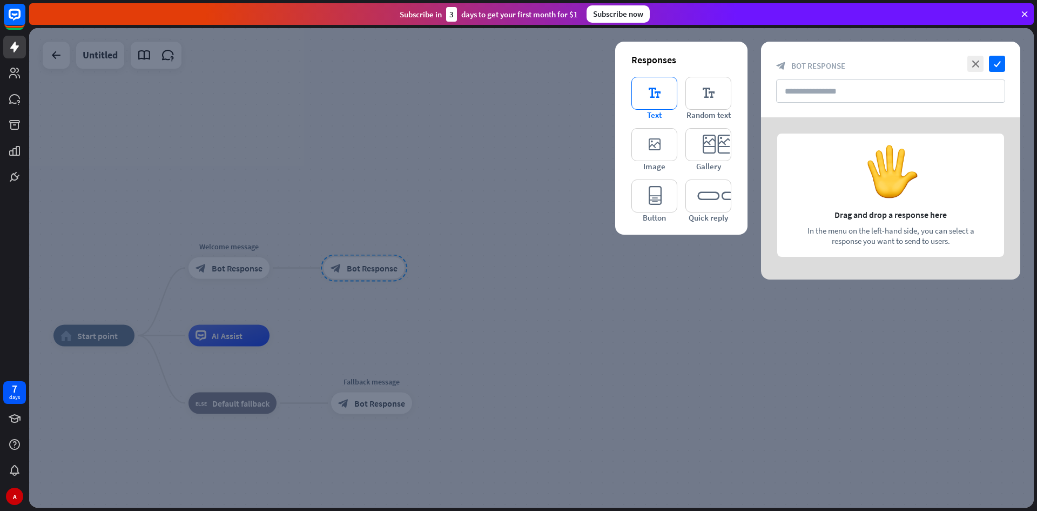  What do you see at coordinates (976, 64) in the screenshot?
I see `i: close` at bounding box center [976, 64].